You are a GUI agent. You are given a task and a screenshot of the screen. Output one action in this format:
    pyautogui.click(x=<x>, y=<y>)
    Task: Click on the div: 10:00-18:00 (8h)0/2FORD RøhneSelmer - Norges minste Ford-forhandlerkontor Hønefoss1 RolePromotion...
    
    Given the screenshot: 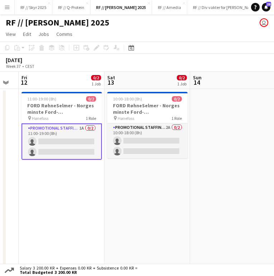 What is the action you would take?
    pyautogui.click(x=147, y=125)
    